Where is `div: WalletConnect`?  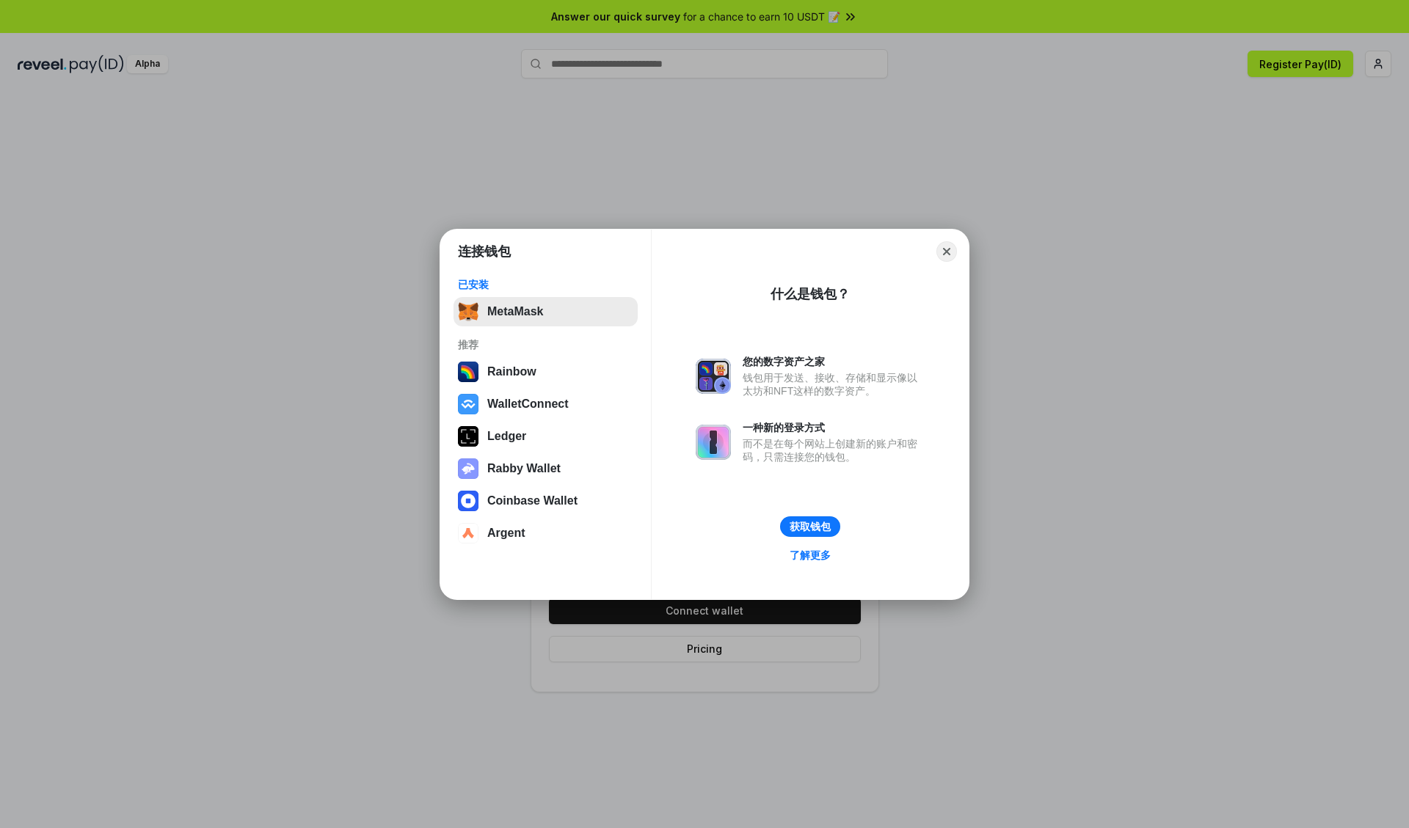 div: WalletConnect is located at coordinates (528, 404).